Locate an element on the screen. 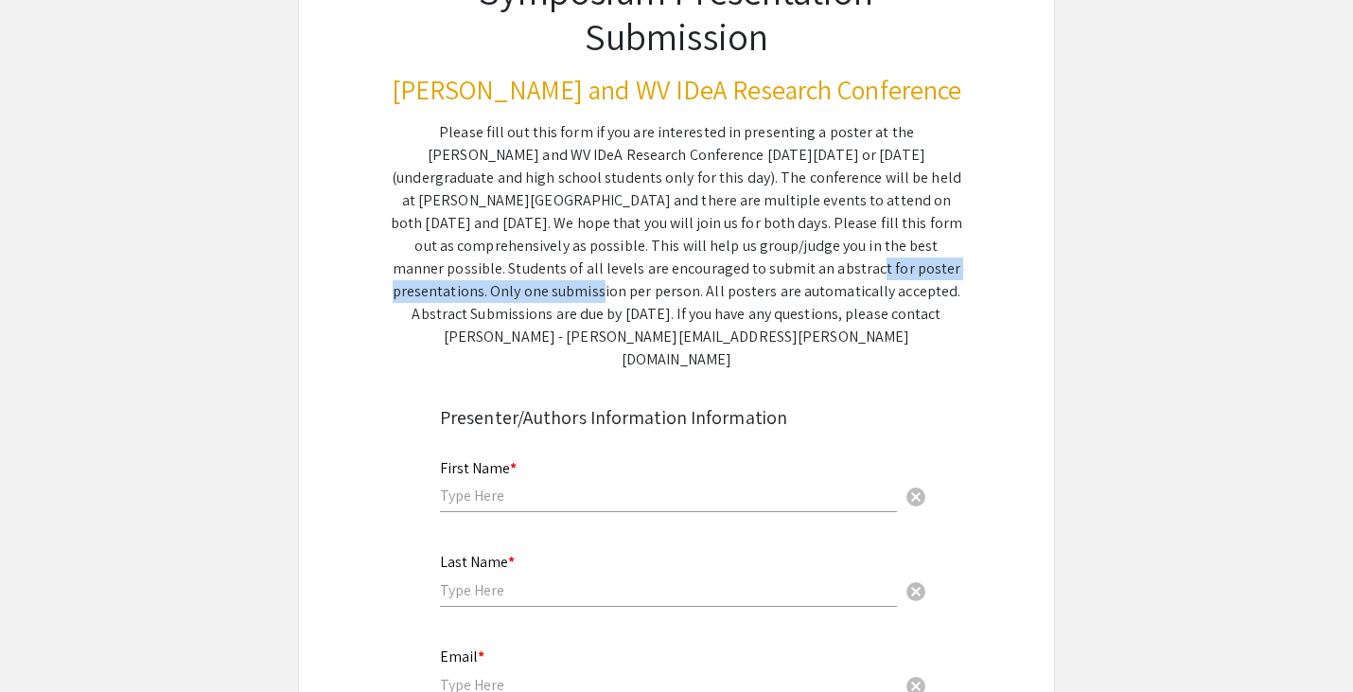  mat-label: Email is located at coordinates (462, 656).